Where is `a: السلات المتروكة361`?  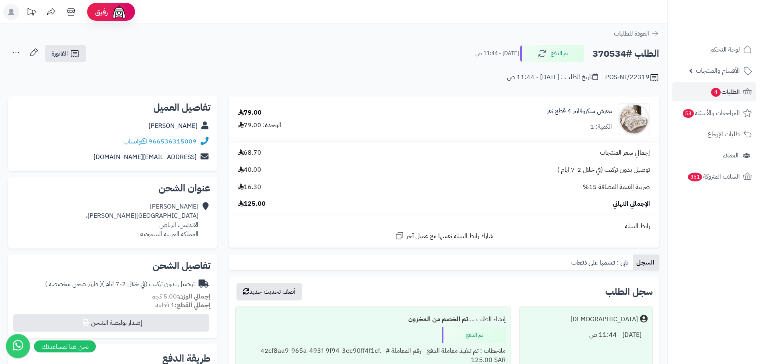 a: السلات المتروكة361 is located at coordinates (714, 176).